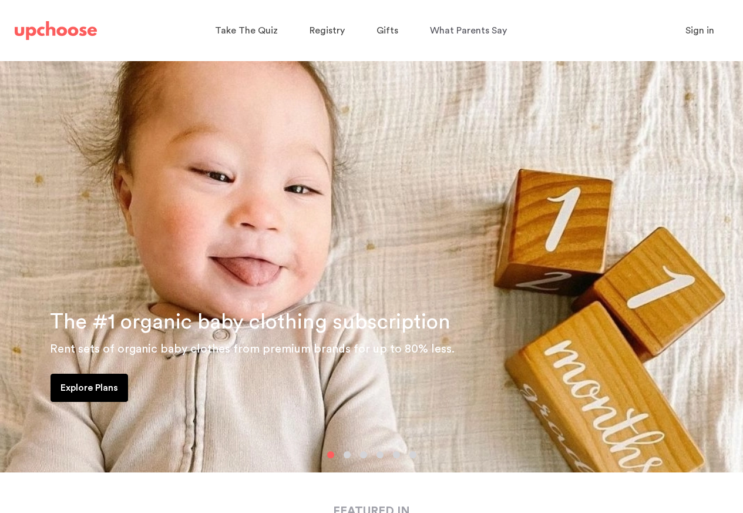 The width and height of the screenshot is (743, 513). What do you see at coordinates (248, 31) in the screenshot?
I see `a: Take The Quiz` at bounding box center [248, 31].